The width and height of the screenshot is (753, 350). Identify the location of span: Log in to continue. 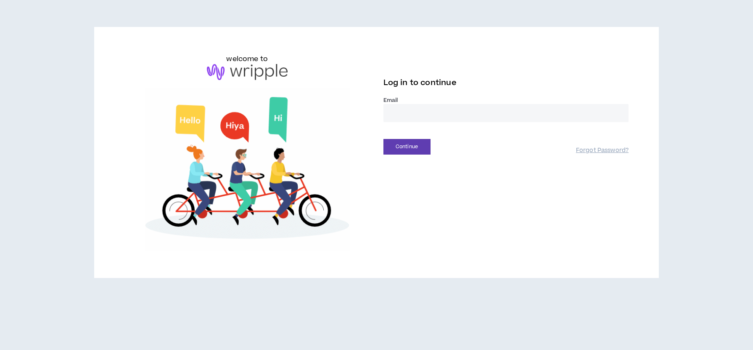
(420, 82).